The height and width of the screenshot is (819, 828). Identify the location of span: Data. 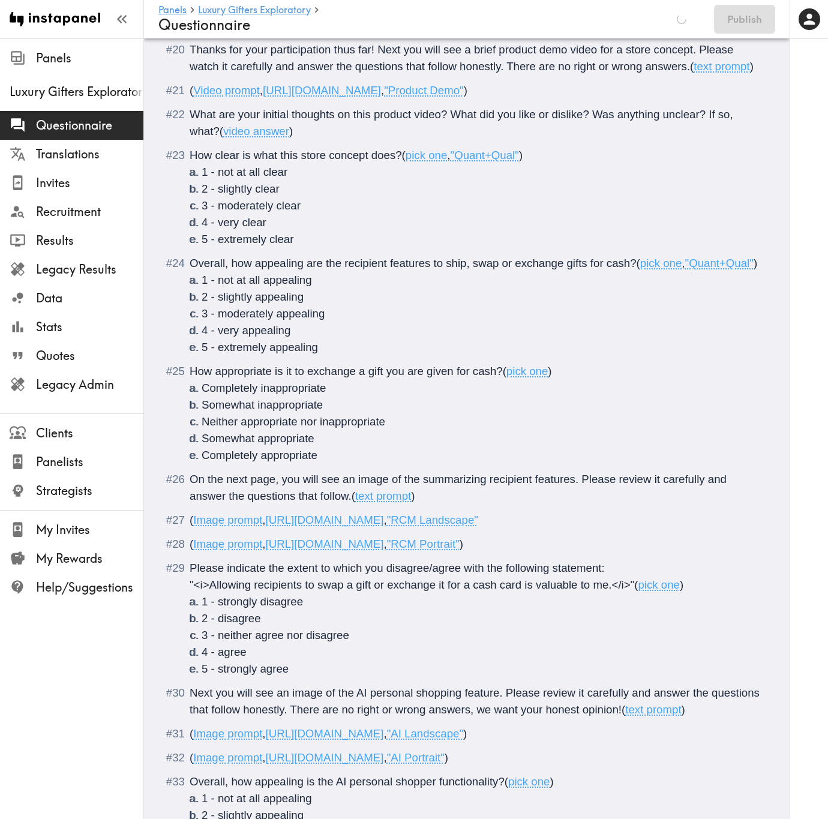
(89, 298).